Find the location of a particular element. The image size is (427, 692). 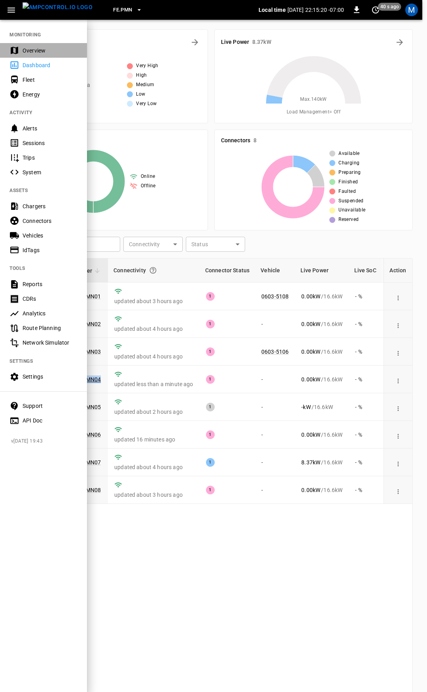

div: Energy is located at coordinates (50, 94).